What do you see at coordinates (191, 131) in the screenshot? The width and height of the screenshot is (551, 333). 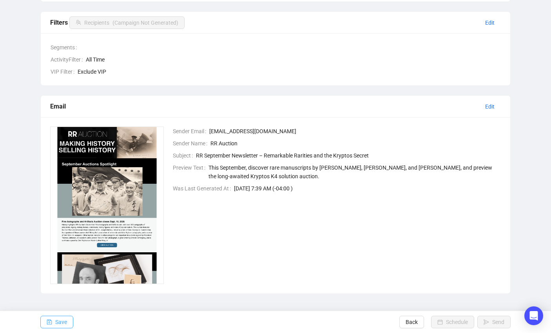 I see `span: Sender Email` at bounding box center [191, 131].